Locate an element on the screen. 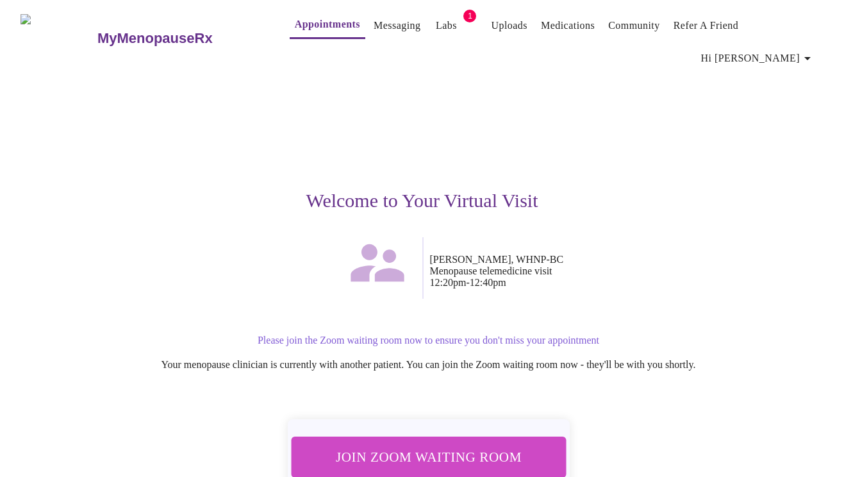 The width and height of the screenshot is (844, 477). button: Refer a Friend is located at coordinates (706, 26).